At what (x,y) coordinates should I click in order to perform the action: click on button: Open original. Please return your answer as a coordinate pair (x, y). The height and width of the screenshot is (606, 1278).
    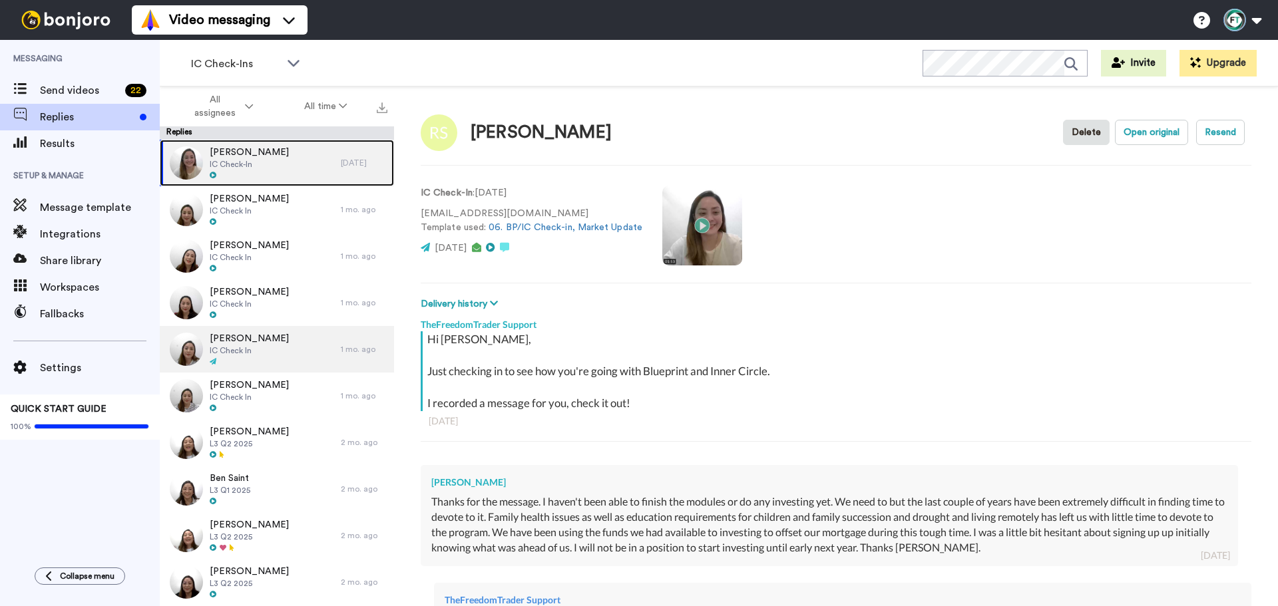
    Looking at the image, I should click on (1152, 132).